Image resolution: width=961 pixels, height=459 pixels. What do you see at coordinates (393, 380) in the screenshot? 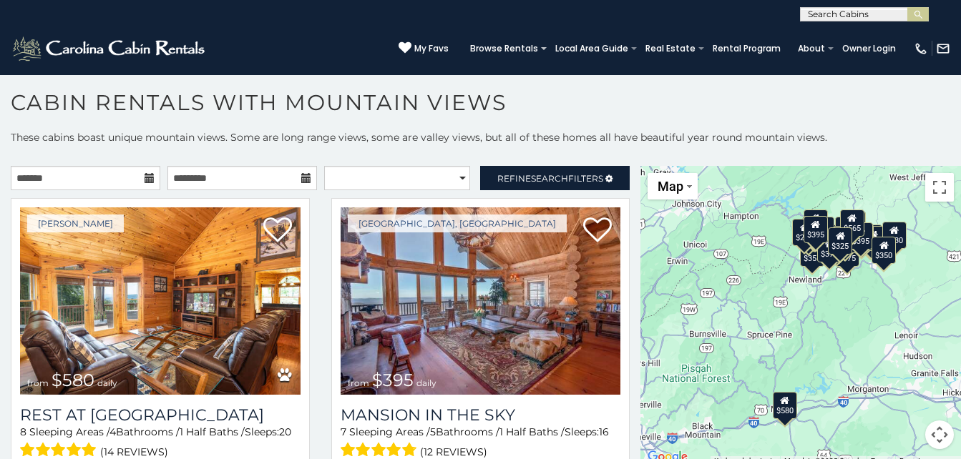
I see `span: $395` at bounding box center [393, 380].